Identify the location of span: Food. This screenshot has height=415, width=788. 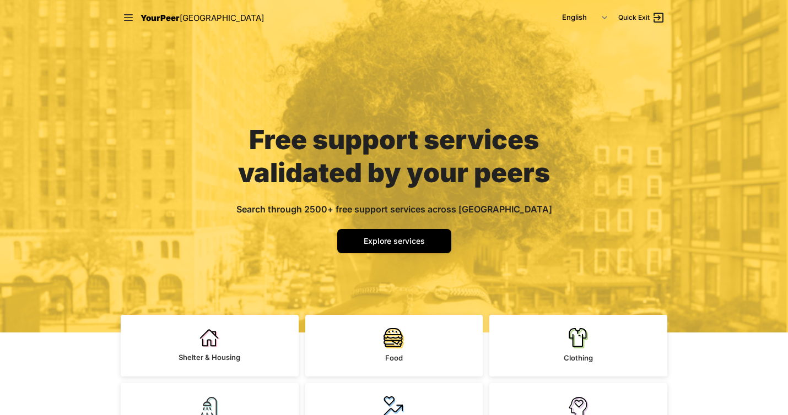
(394, 358).